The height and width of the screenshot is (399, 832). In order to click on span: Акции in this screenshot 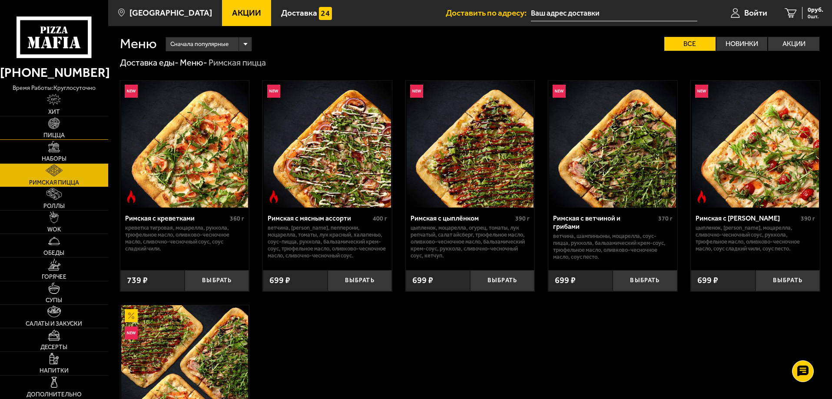, I will do `click(246, 13)`.